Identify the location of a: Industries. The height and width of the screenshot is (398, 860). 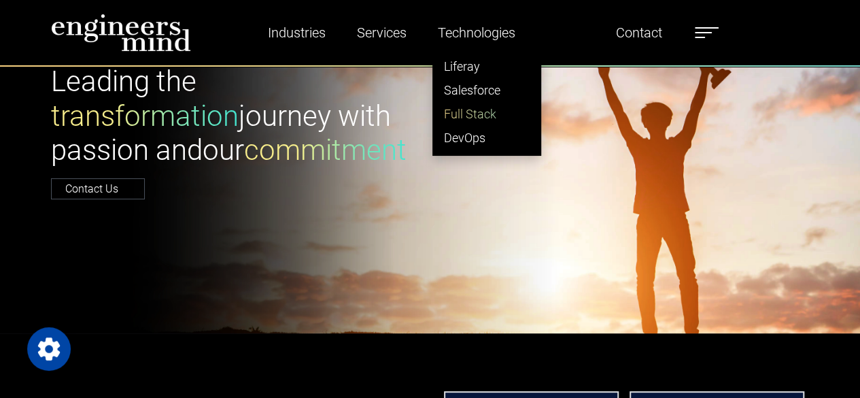
(296, 33).